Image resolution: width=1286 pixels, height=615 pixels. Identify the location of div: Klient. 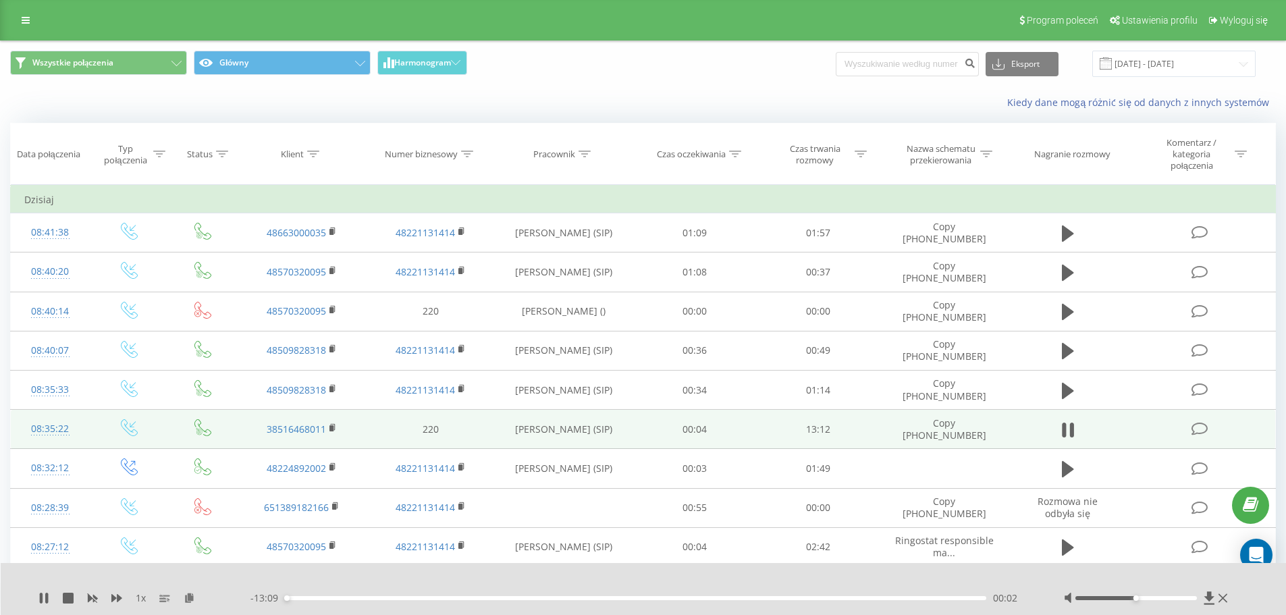
(292, 154).